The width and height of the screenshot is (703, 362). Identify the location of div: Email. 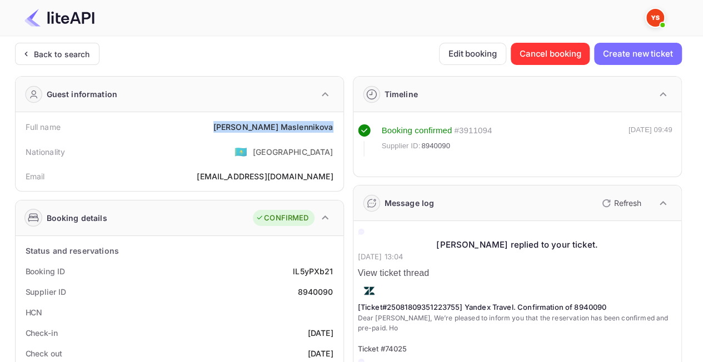
(35, 176).